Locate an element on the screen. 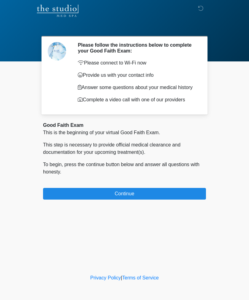 The image size is (249, 300). h2: Please follow the instructions below to complete your Good Faith Exam: is located at coordinates (137, 48).